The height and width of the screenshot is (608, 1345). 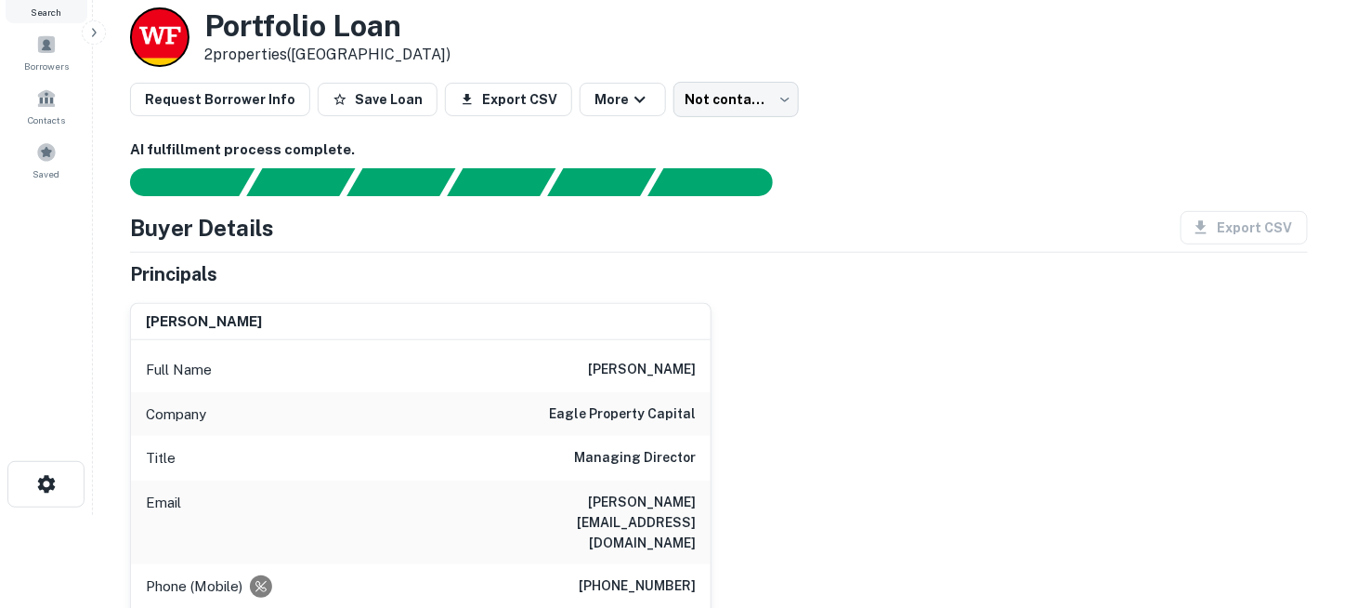 I want to click on a: Borrowers, so click(x=46, y=52).